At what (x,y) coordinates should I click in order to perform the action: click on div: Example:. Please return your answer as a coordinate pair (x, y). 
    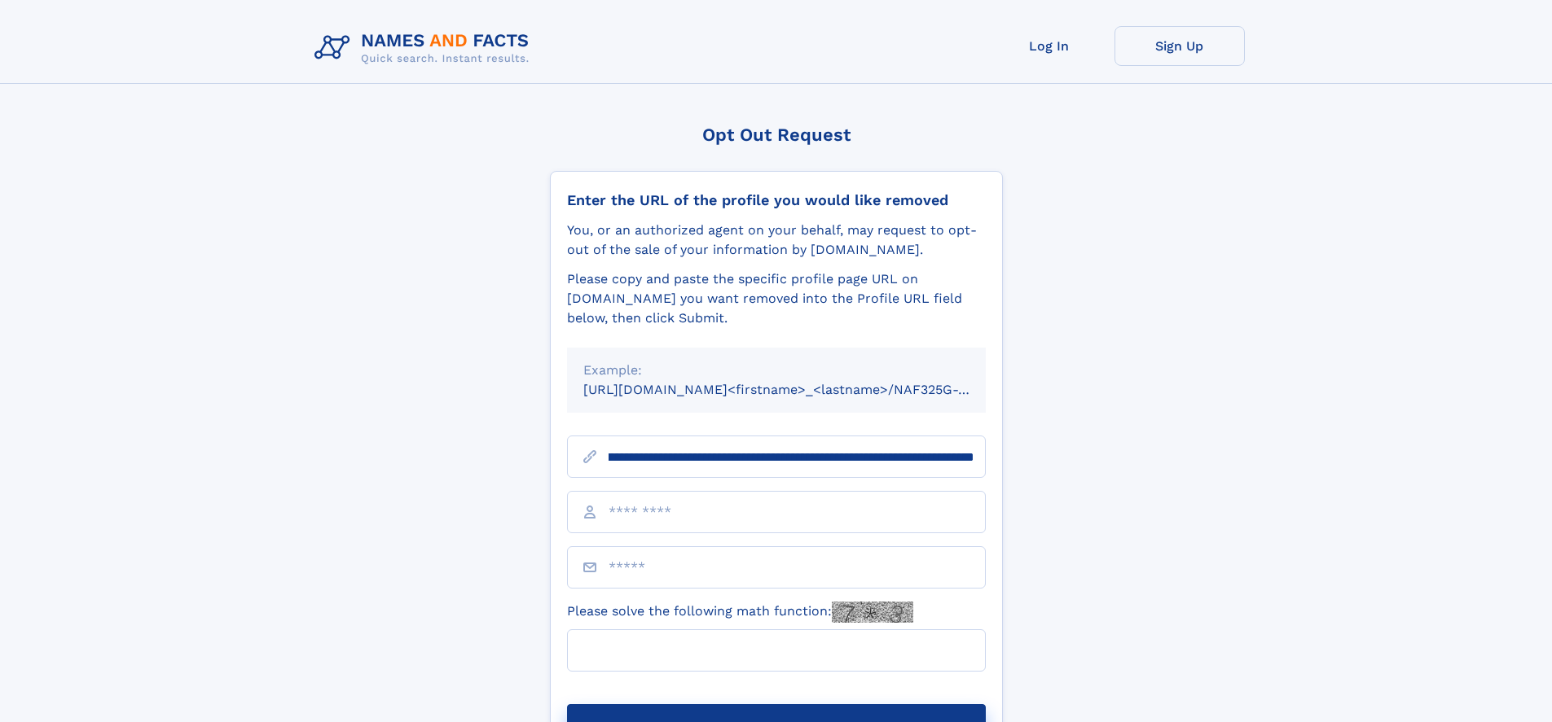
    Looking at the image, I should click on (776, 371).